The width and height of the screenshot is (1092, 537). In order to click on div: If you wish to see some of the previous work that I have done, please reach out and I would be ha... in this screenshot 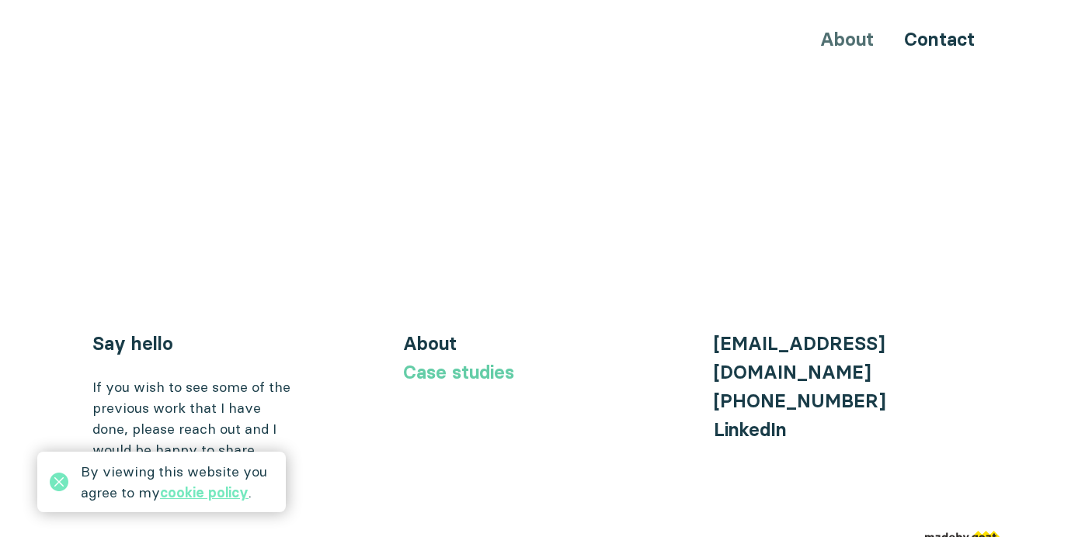, I will do `click(193, 419)`.